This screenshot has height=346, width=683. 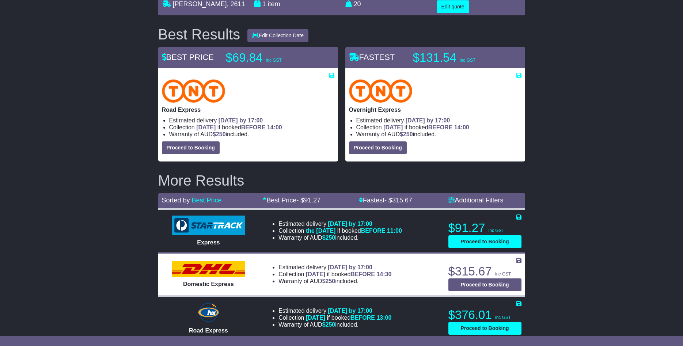 What do you see at coordinates (271, 58) in the screenshot?
I see `p: $69.84` at bounding box center [271, 58].